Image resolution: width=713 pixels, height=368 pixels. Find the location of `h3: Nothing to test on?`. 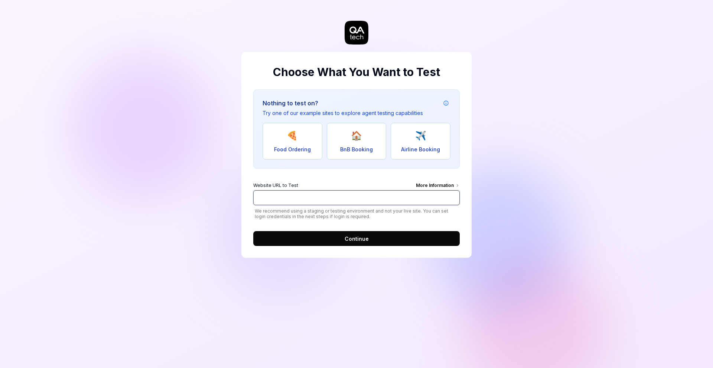

h3: Nothing to test on? is located at coordinates (343, 103).